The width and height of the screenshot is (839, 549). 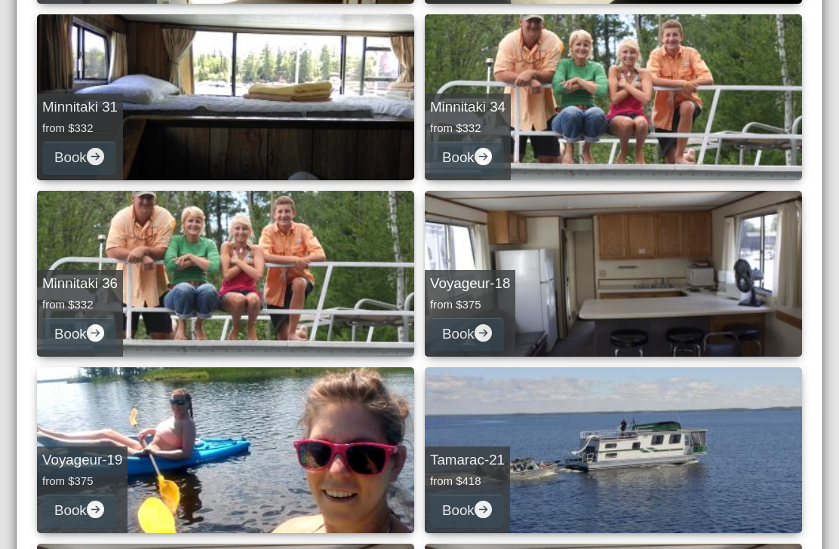 I want to click on h5: Minnitaki 31, so click(x=80, y=107).